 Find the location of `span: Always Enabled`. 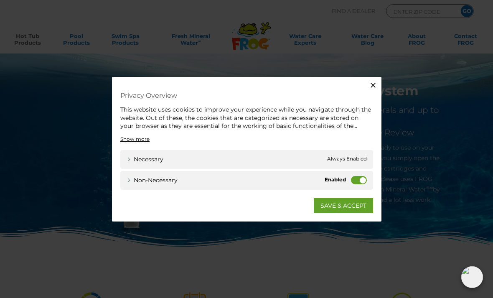

span: Always Enabled is located at coordinates (347, 159).